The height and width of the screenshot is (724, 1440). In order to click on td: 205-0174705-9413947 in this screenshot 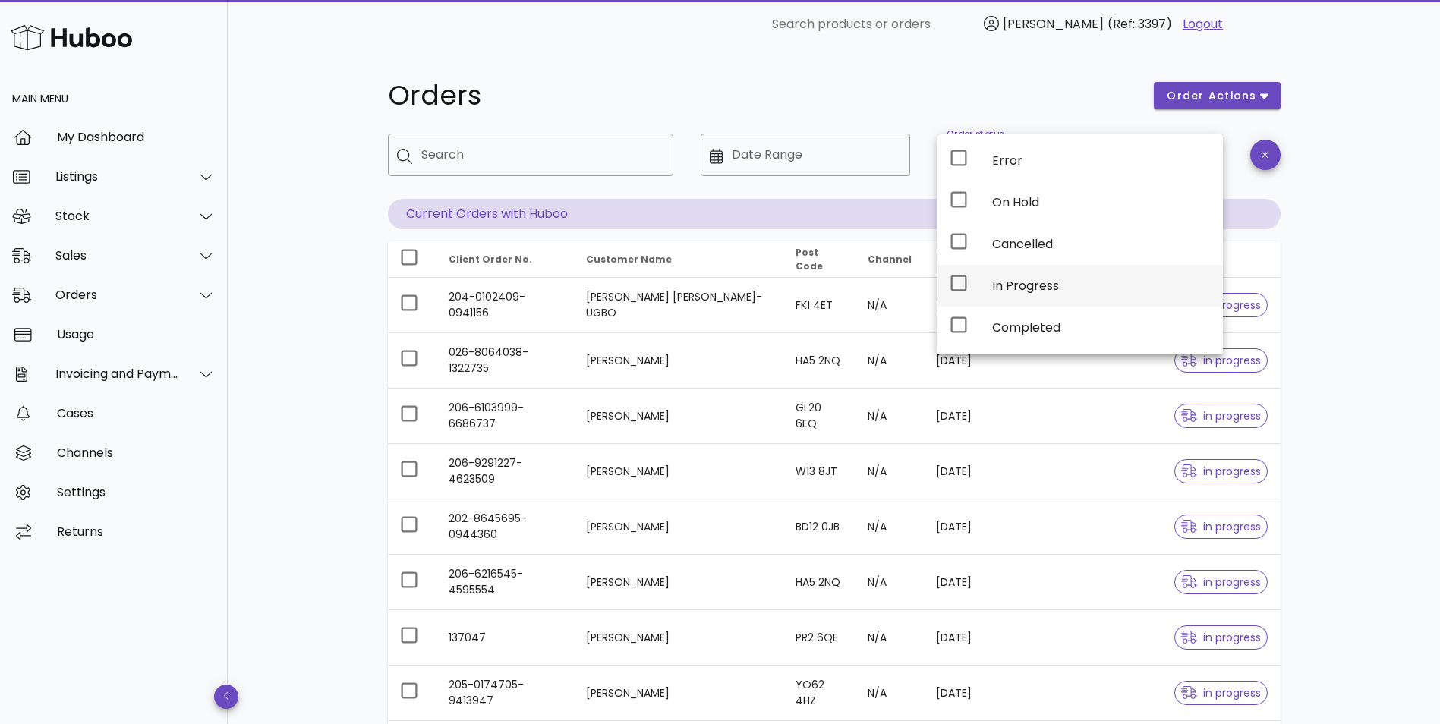, I will do `click(505, 693)`.